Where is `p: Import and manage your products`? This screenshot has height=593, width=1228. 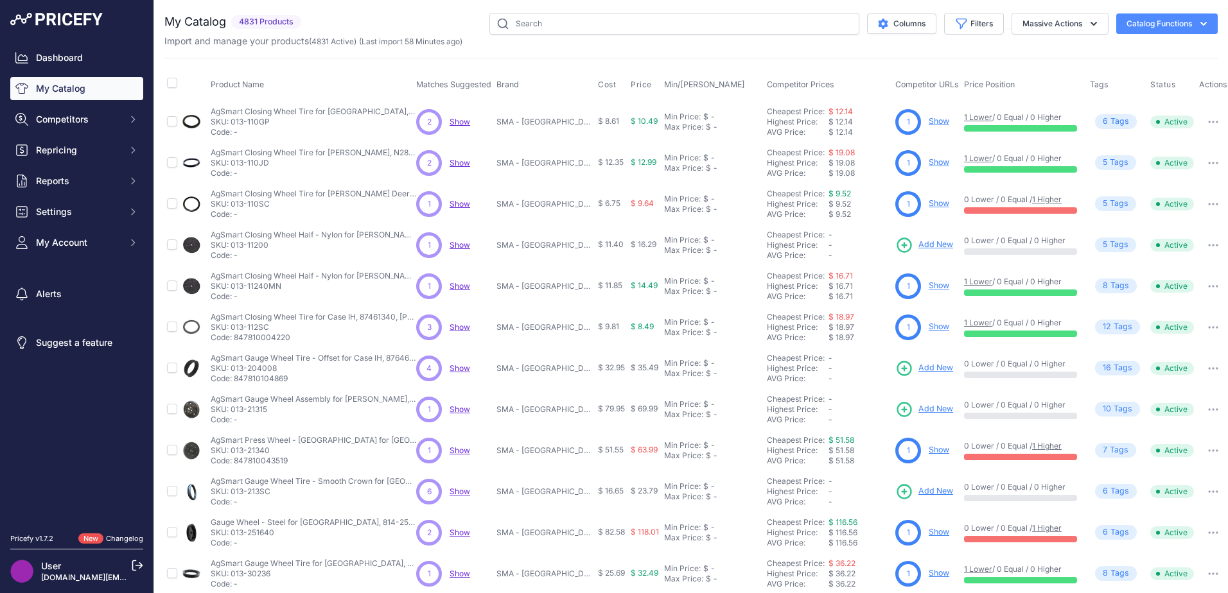
p: Import and manage your products is located at coordinates (313, 41).